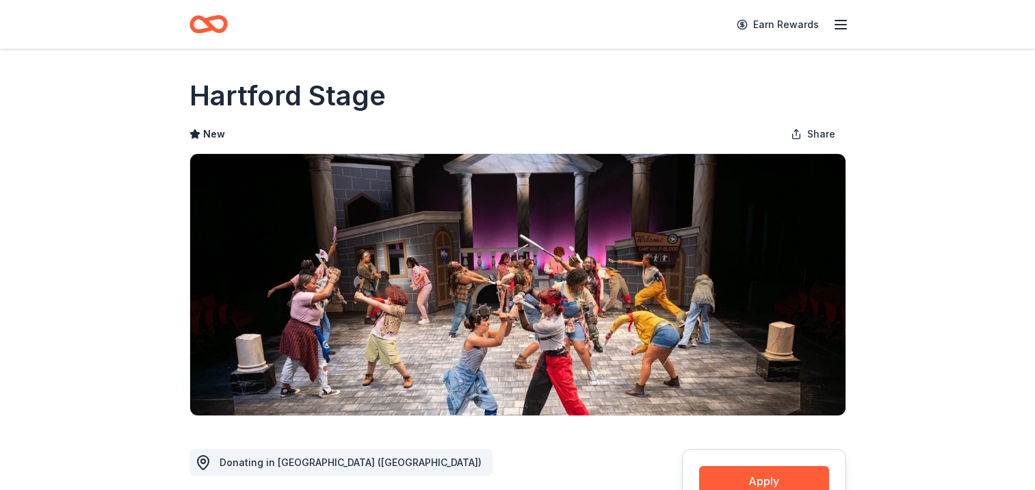 This screenshot has width=1035, height=490. Describe the element at coordinates (813, 134) in the screenshot. I see `button: Share` at that location.